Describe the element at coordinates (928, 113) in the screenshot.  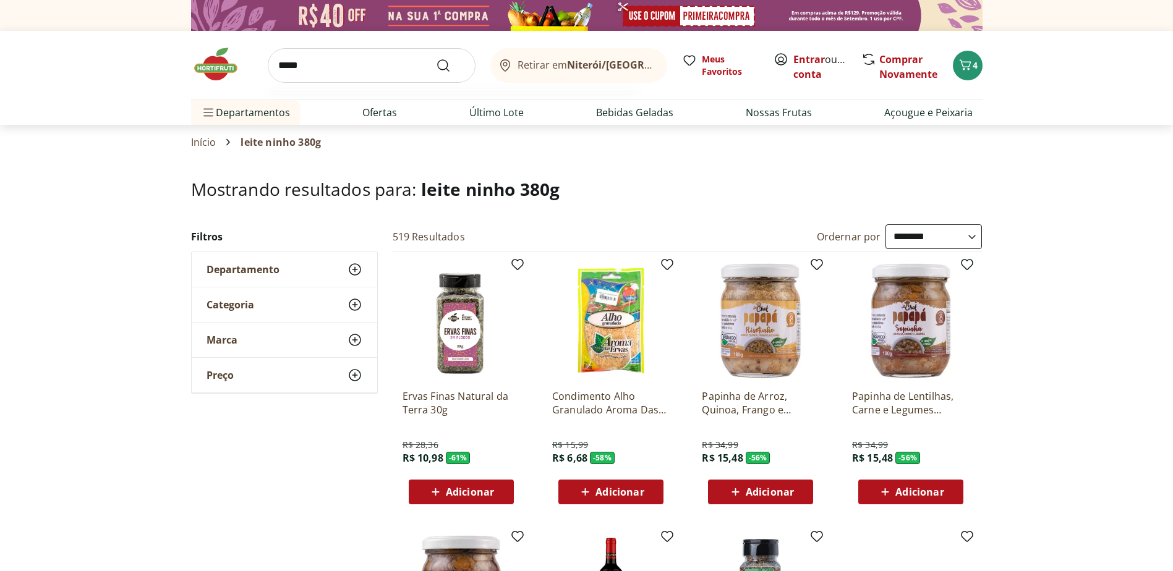
I see `a: Açougue e Peixaria` at that location.